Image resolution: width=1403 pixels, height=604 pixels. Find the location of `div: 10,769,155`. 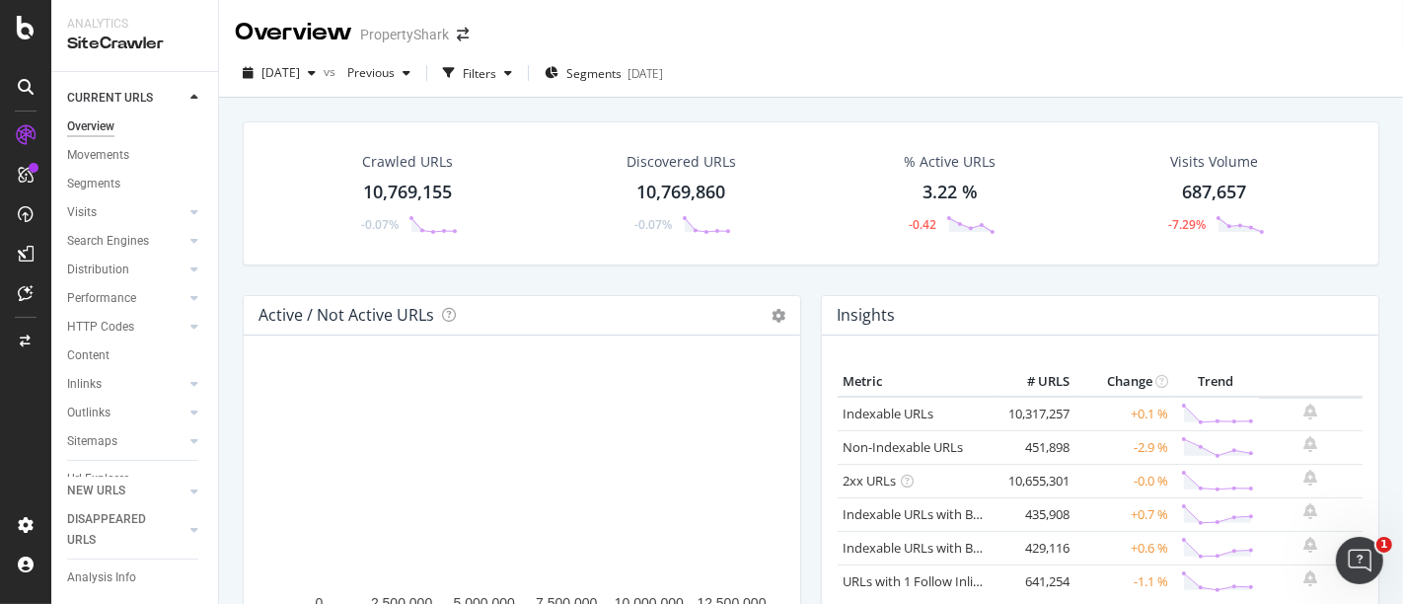

div: 10,769,155 is located at coordinates (407, 192).